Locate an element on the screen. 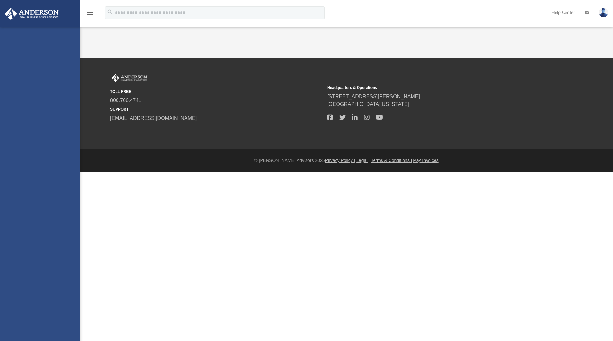 The height and width of the screenshot is (341, 613). a: Terms & Conditions | is located at coordinates (391, 161).